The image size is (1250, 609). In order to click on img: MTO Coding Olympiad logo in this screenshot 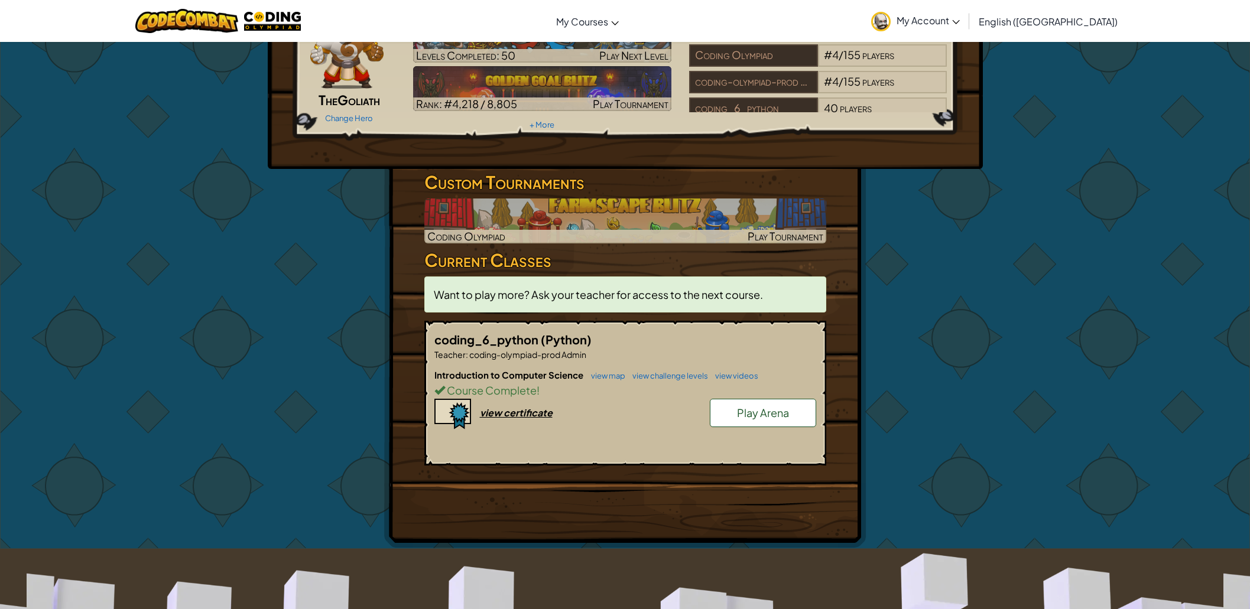, I will do `click(272, 21)`.